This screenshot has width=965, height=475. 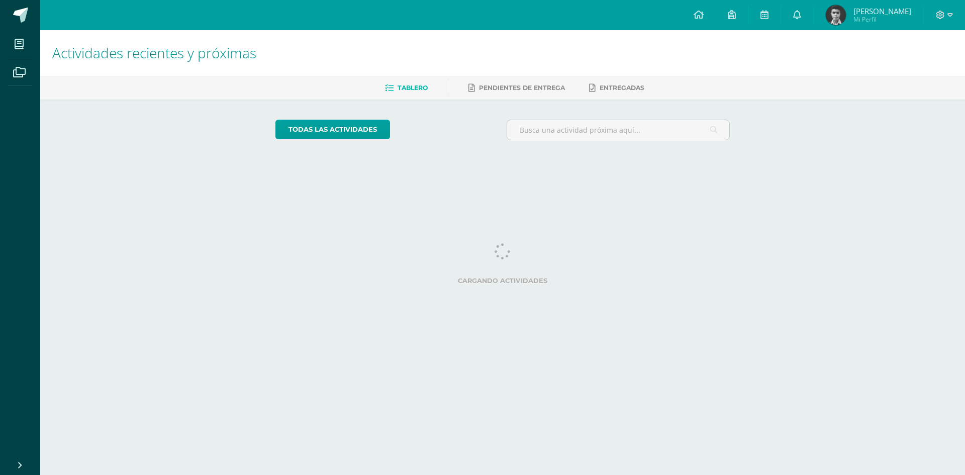 I want to click on a: Entregadas, so click(x=616, y=88).